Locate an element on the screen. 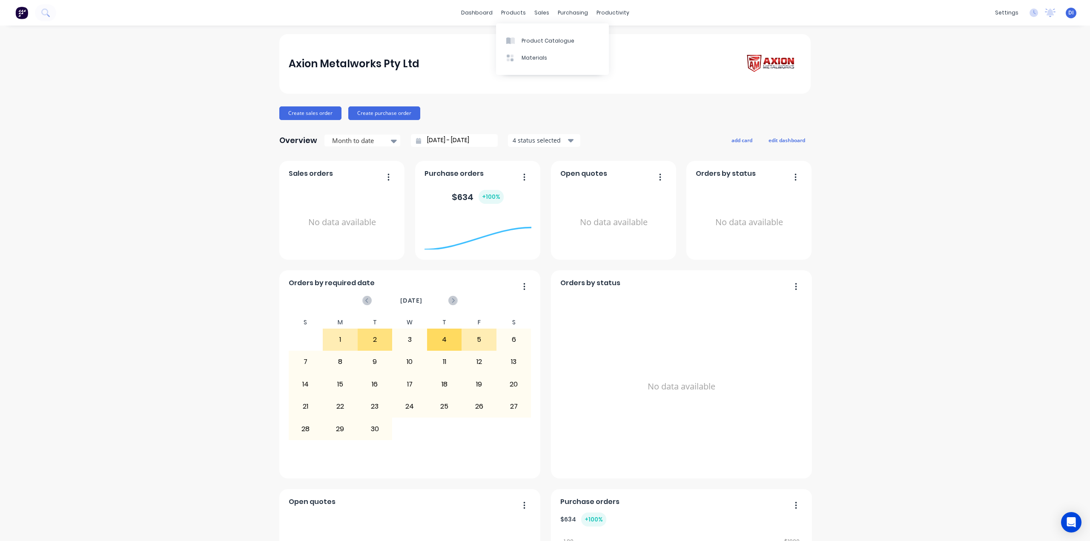 This screenshot has width=1090, height=541. div: 21 is located at coordinates (306, 407).